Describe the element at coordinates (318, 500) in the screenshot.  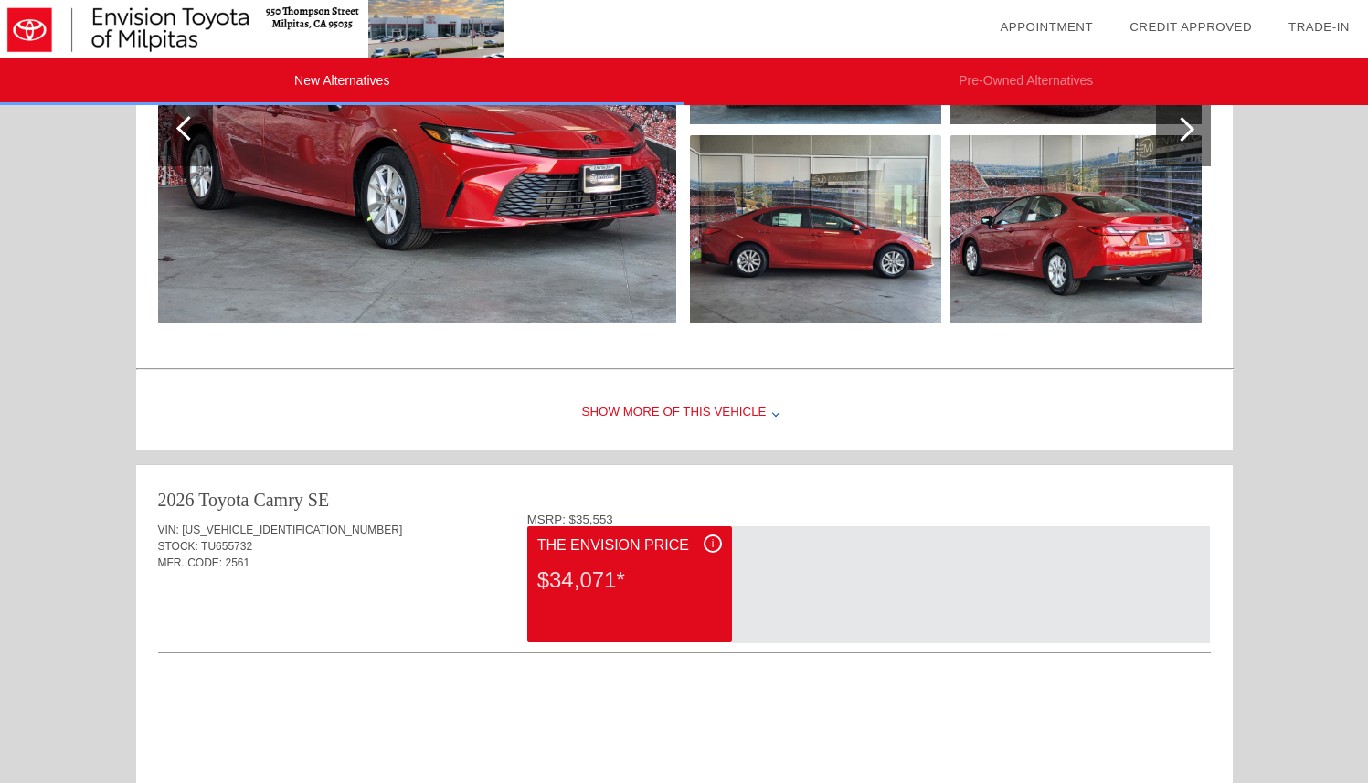
I see `div: SE` at that location.